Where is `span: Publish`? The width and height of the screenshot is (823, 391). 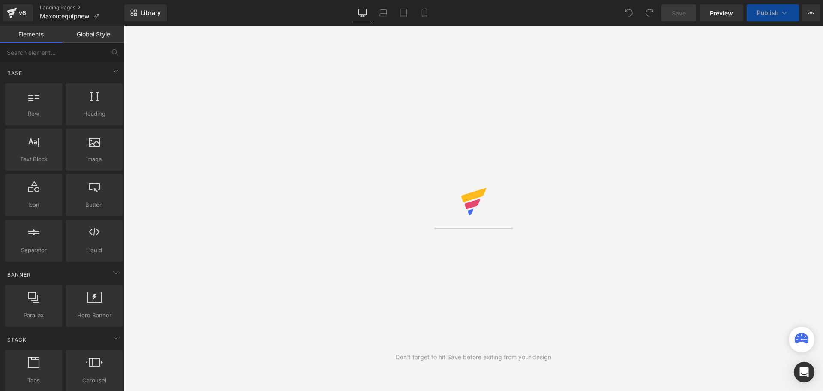 span: Publish is located at coordinates (767, 13).